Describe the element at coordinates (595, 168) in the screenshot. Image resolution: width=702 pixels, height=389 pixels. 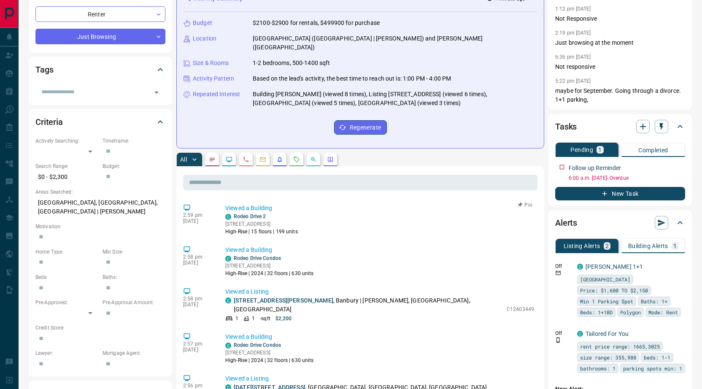
I see `p: Follow up Reminder` at that location.